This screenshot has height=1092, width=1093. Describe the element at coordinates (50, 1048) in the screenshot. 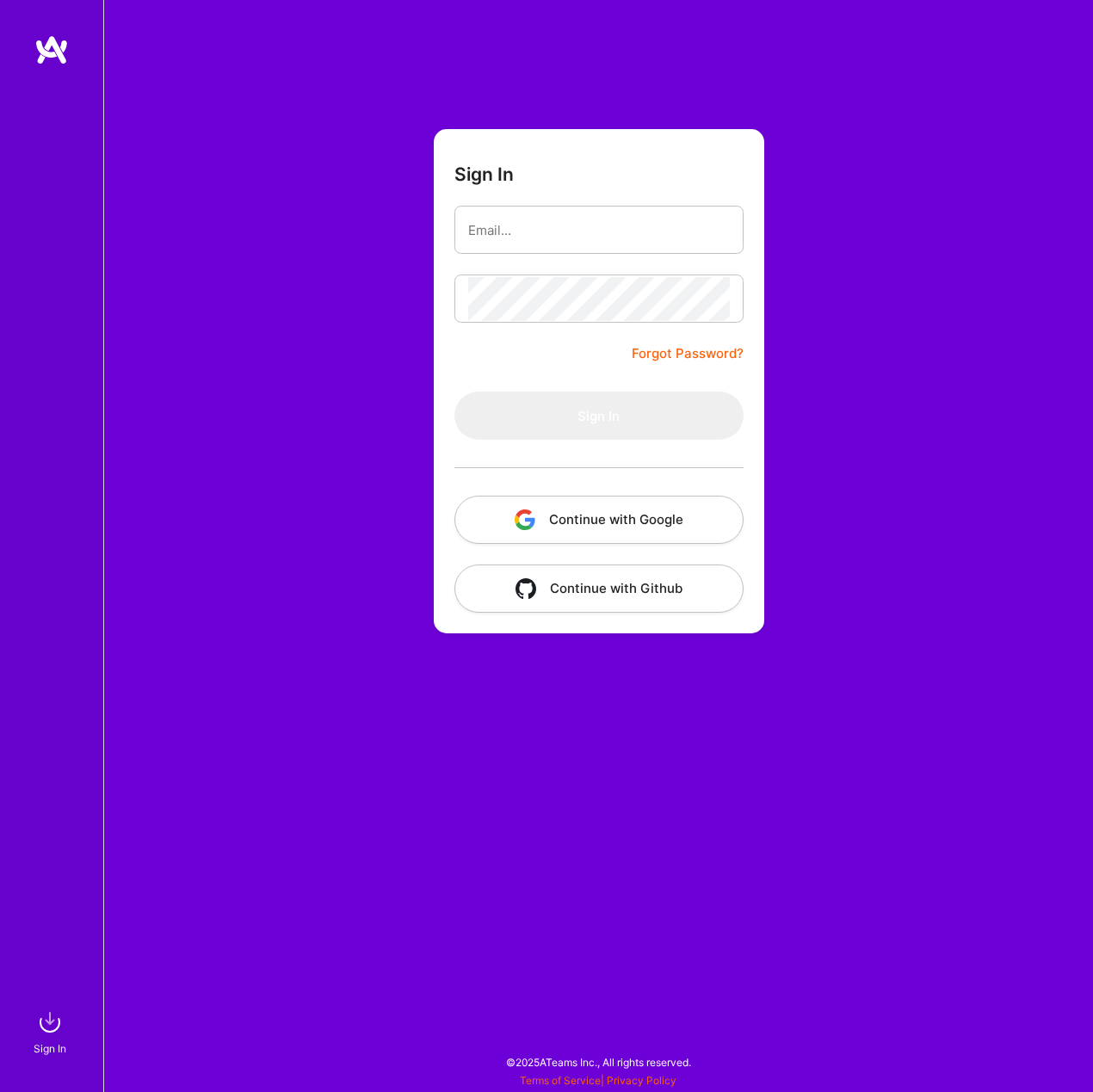

I see `div: Sign In` at that location.